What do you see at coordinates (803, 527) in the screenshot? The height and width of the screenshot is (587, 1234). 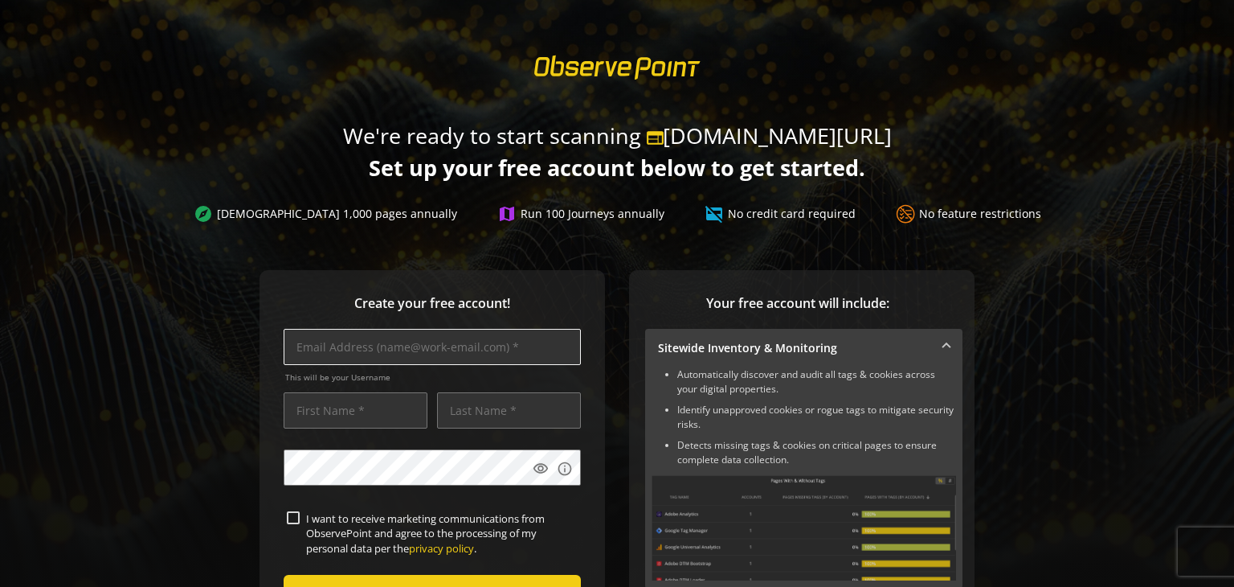 I see `img: Sitewide Inventory & Monitoring` at bounding box center [803, 527].